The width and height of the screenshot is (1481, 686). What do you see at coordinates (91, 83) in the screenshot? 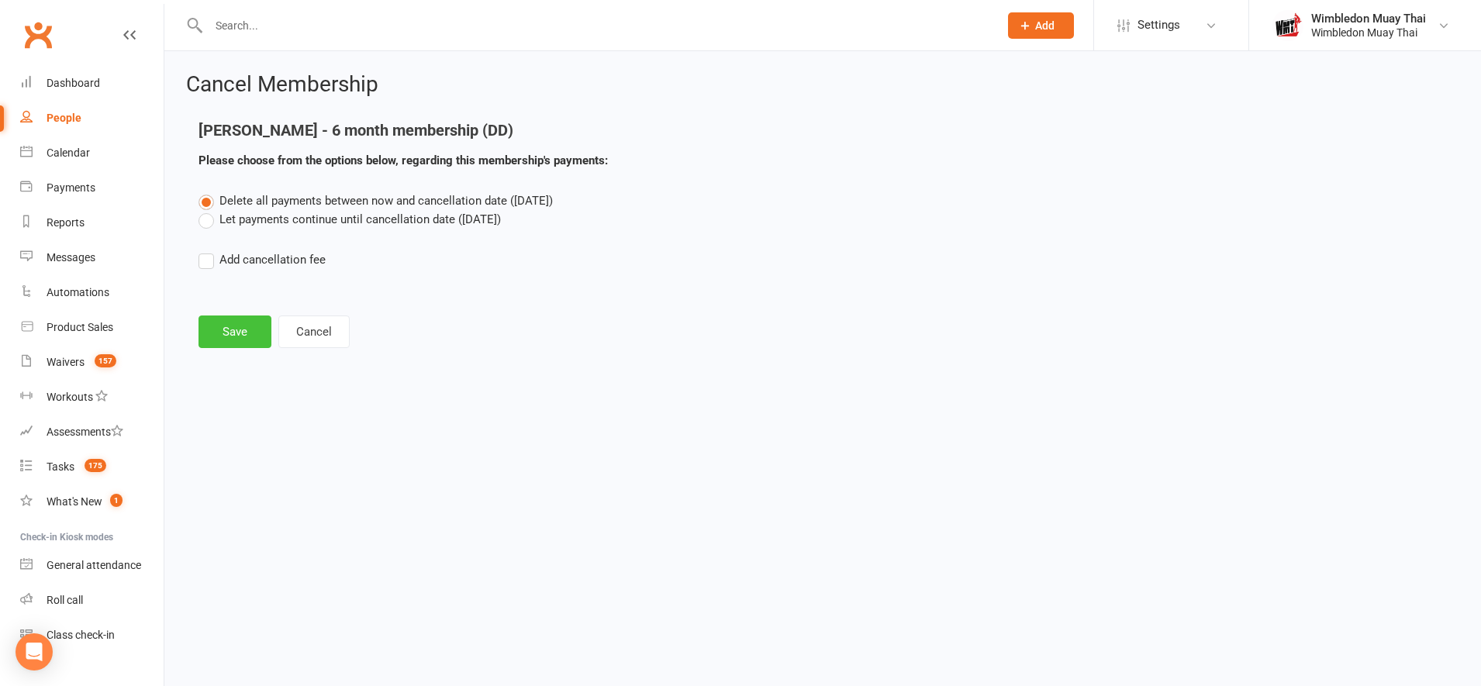
I see `a: Dashboard` at bounding box center [91, 83].